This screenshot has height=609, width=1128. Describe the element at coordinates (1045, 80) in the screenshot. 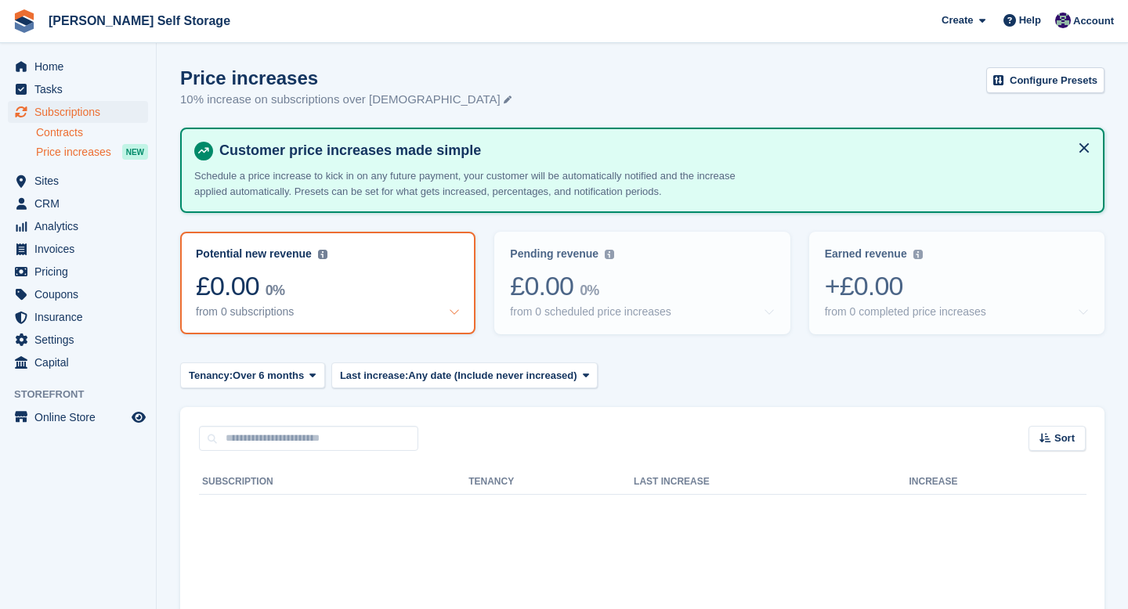

I see `a: Configure Presets` at that location.